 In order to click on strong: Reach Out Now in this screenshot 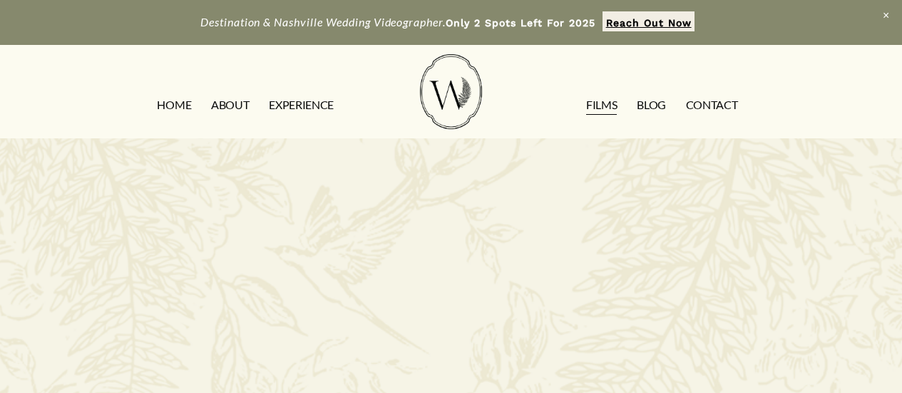, I will do `click(649, 23)`.